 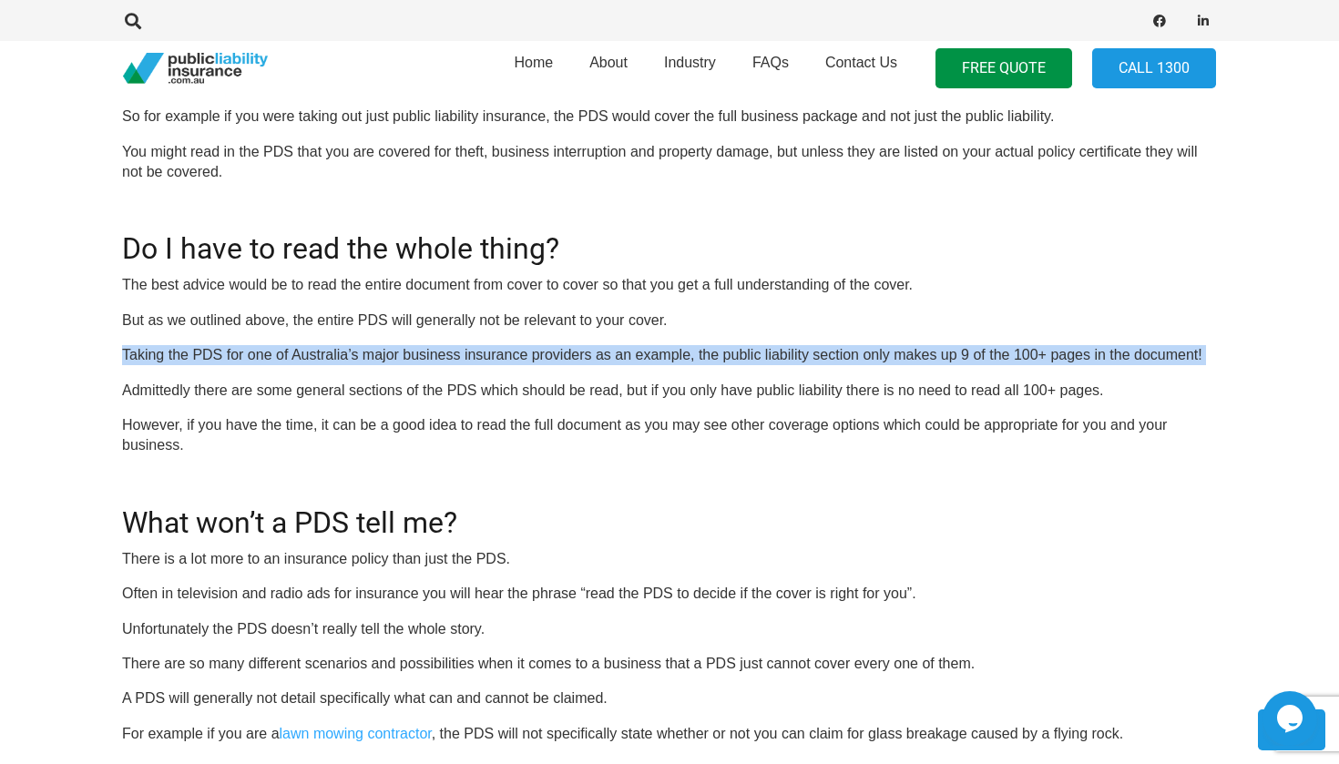 I want to click on a: About, so click(x=608, y=68).